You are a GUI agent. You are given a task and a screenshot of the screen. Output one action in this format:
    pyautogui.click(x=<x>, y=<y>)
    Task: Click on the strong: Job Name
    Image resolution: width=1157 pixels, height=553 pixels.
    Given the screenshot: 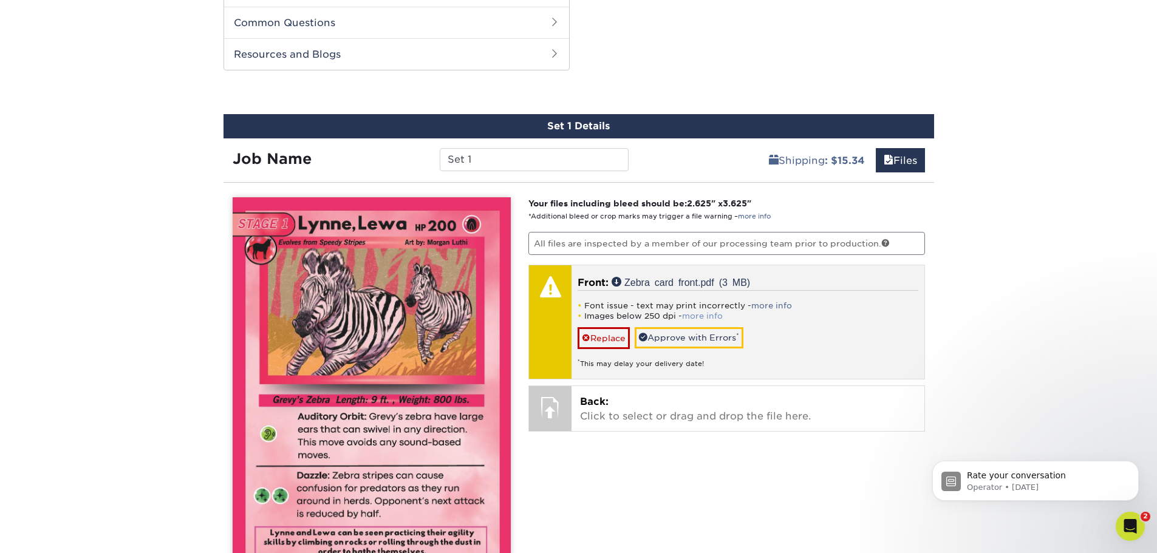 What is the action you would take?
    pyautogui.click(x=272, y=158)
    